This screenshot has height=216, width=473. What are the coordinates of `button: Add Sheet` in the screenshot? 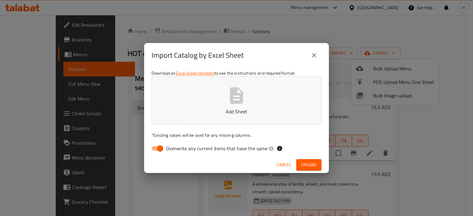 It's located at (236, 101).